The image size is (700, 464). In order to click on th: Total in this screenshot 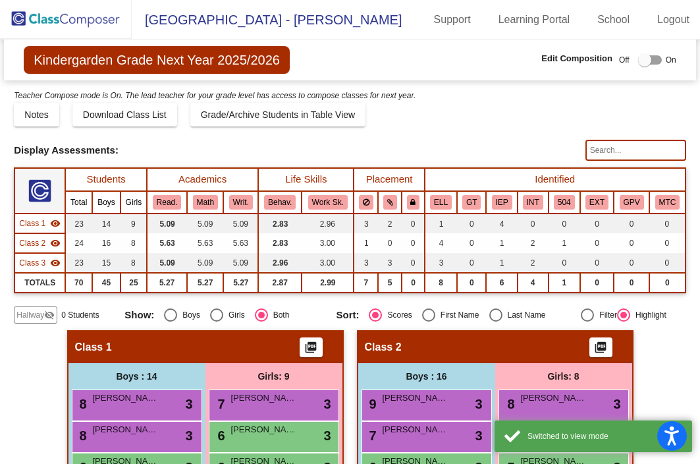, I will do `click(78, 202)`.